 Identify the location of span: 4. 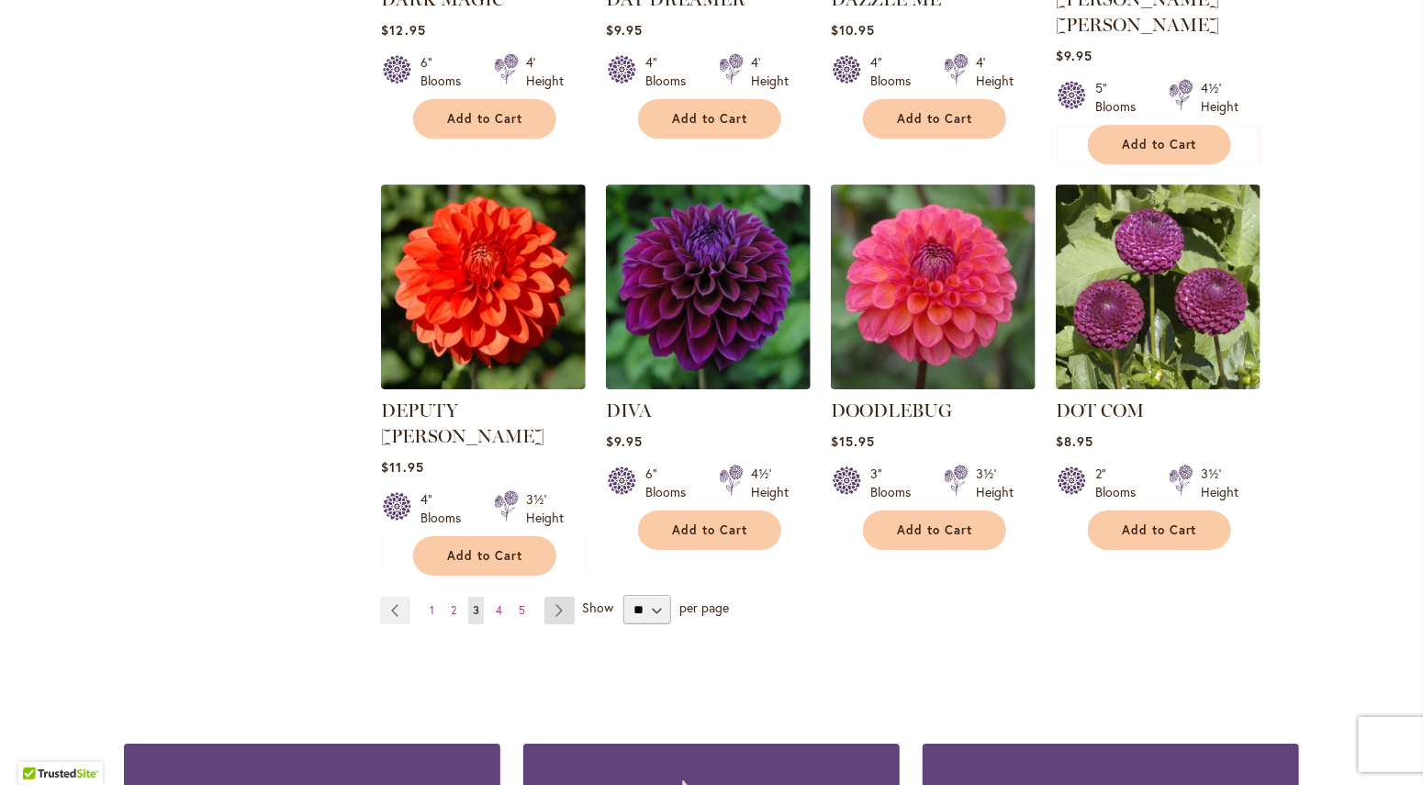
(499, 610).